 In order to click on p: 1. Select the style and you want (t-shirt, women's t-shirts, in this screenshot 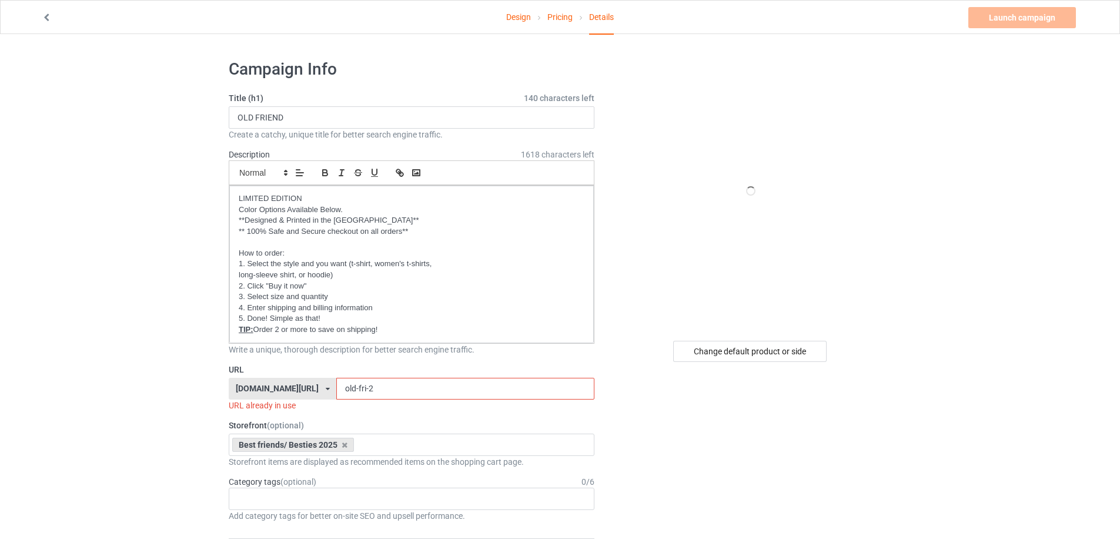, I will do `click(412, 264)`.